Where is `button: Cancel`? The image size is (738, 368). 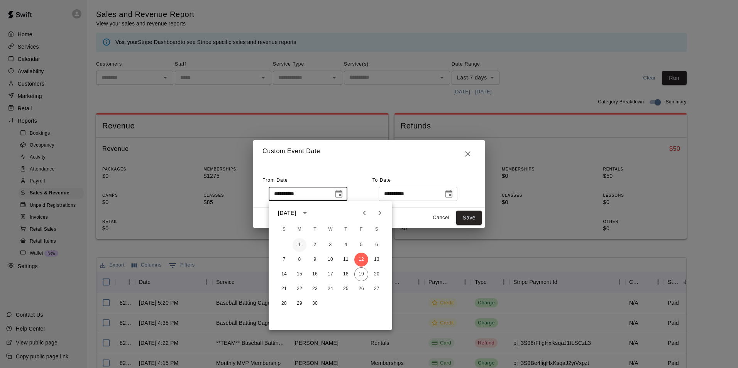 button: Cancel is located at coordinates (441, 218).